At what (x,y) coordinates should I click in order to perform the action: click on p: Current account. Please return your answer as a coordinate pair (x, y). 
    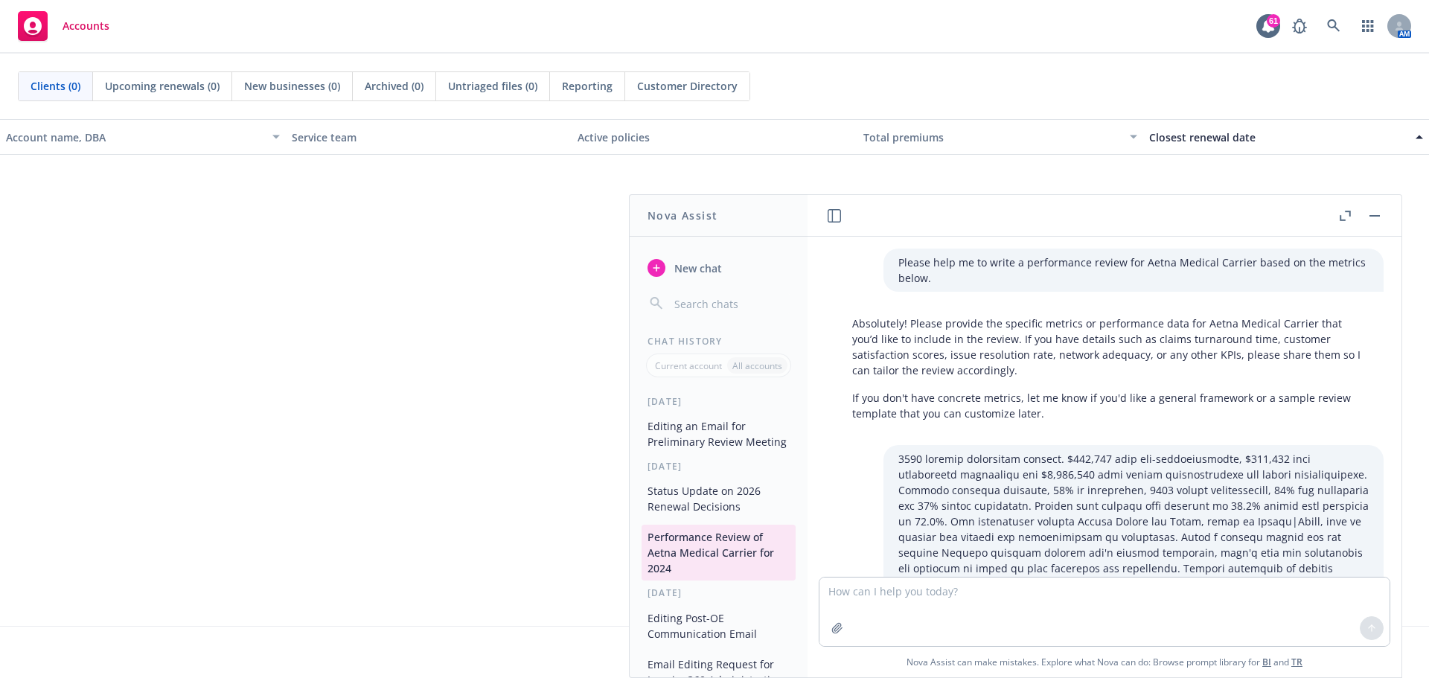
    Looking at the image, I should click on (688, 365).